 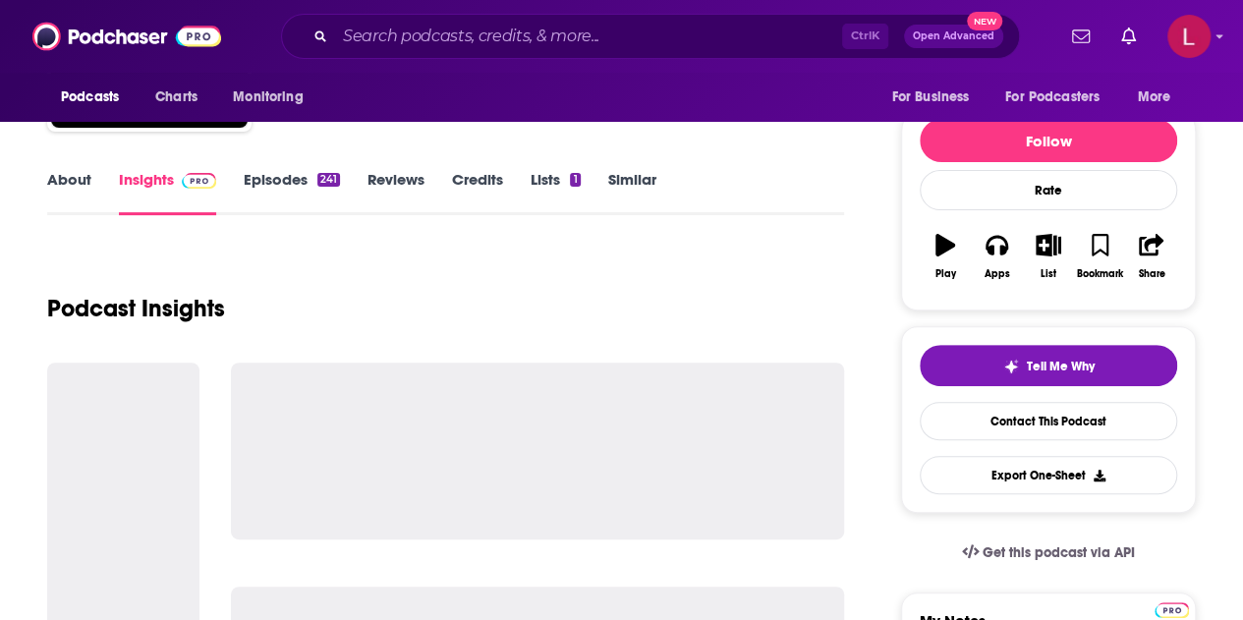 What do you see at coordinates (632, 193) in the screenshot?
I see `a: Similar` at bounding box center [632, 193].